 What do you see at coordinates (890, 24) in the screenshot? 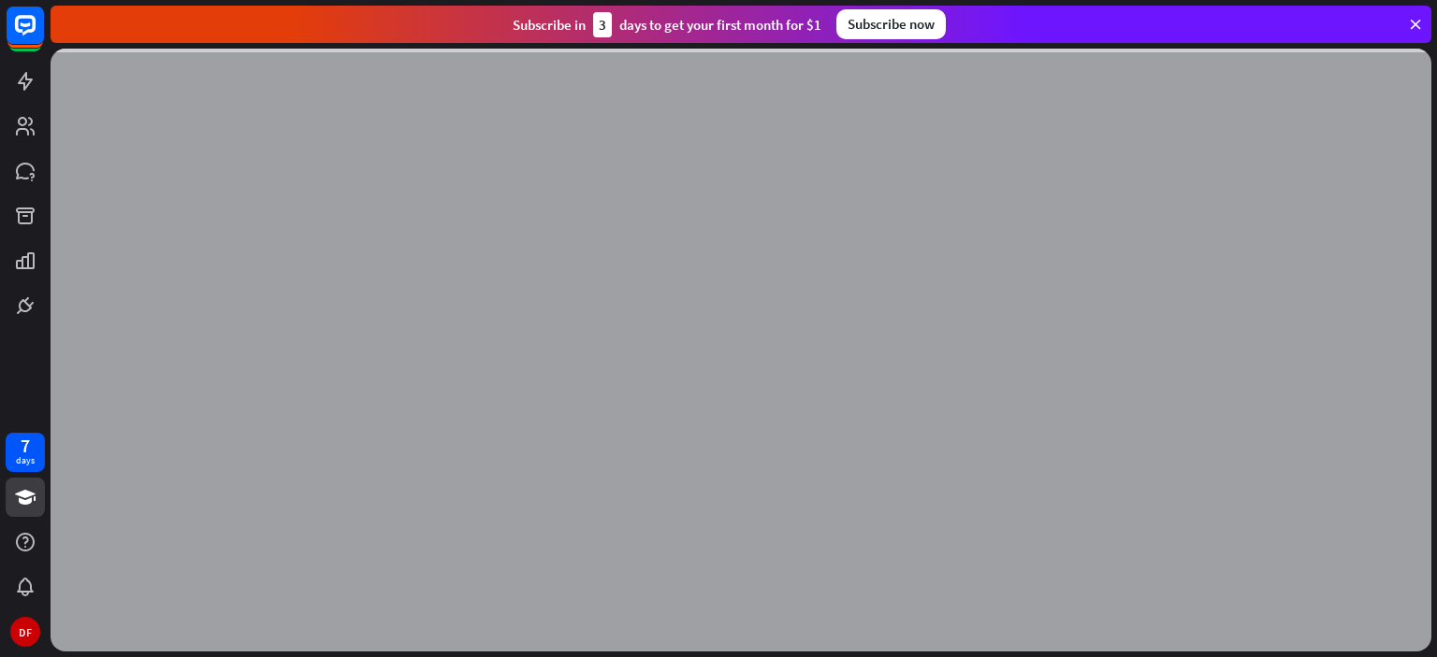
I see `div: Subscribe now` at bounding box center [890, 24].